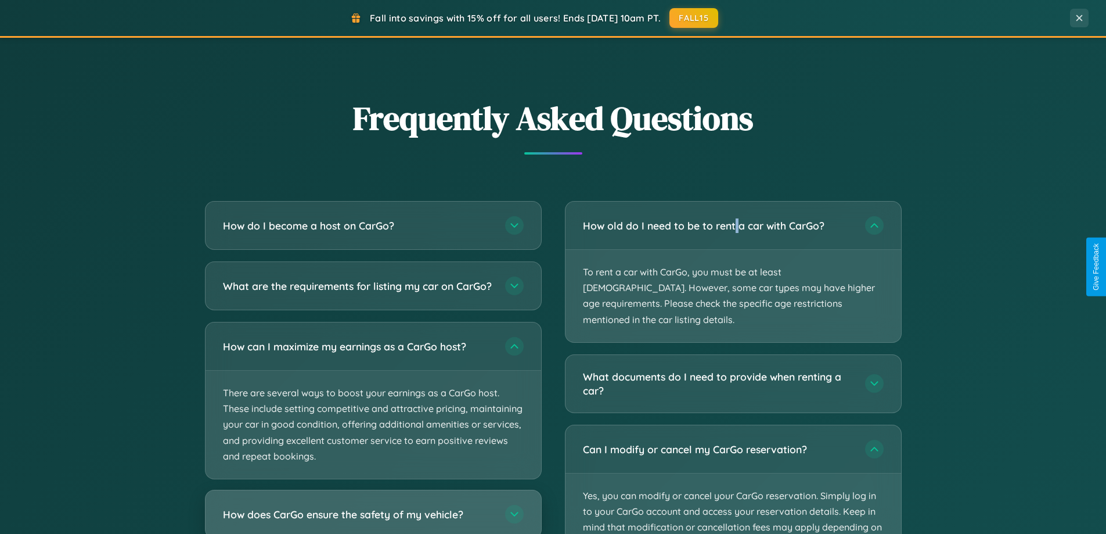  I want to click on h3: What are the requirements for listing my car on CarGo?, so click(358, 286).